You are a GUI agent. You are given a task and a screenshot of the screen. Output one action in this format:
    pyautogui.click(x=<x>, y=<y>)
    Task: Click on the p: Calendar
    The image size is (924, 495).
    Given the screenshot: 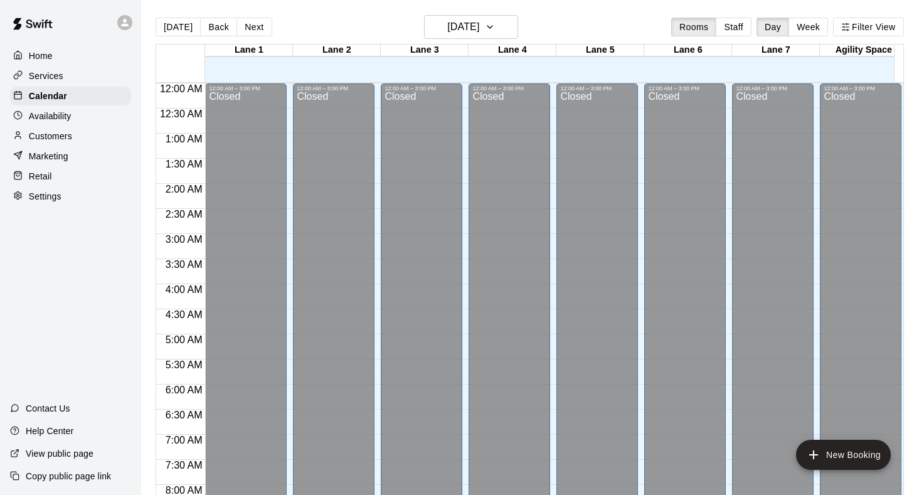 What is the action you would take?
    pyautogui.click(x=48, y=96)
    